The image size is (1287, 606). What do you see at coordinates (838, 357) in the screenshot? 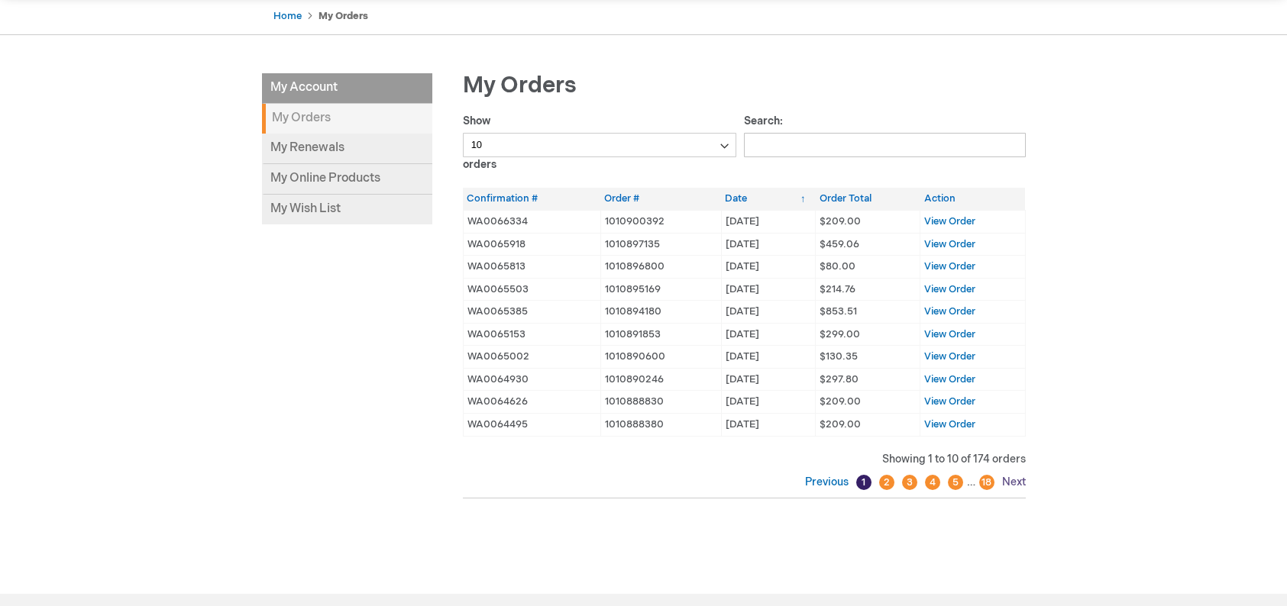
I see `span: $130.35` at bounding box center [838, 357].